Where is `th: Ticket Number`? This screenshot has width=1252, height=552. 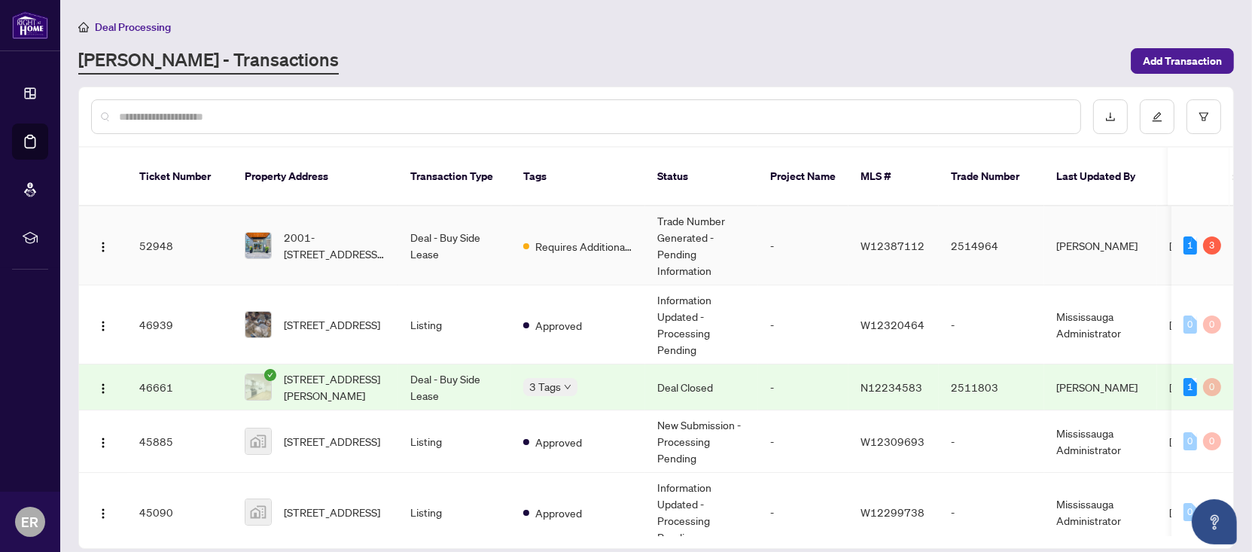 th: Ticket Number is located at coordinates (180, 177).